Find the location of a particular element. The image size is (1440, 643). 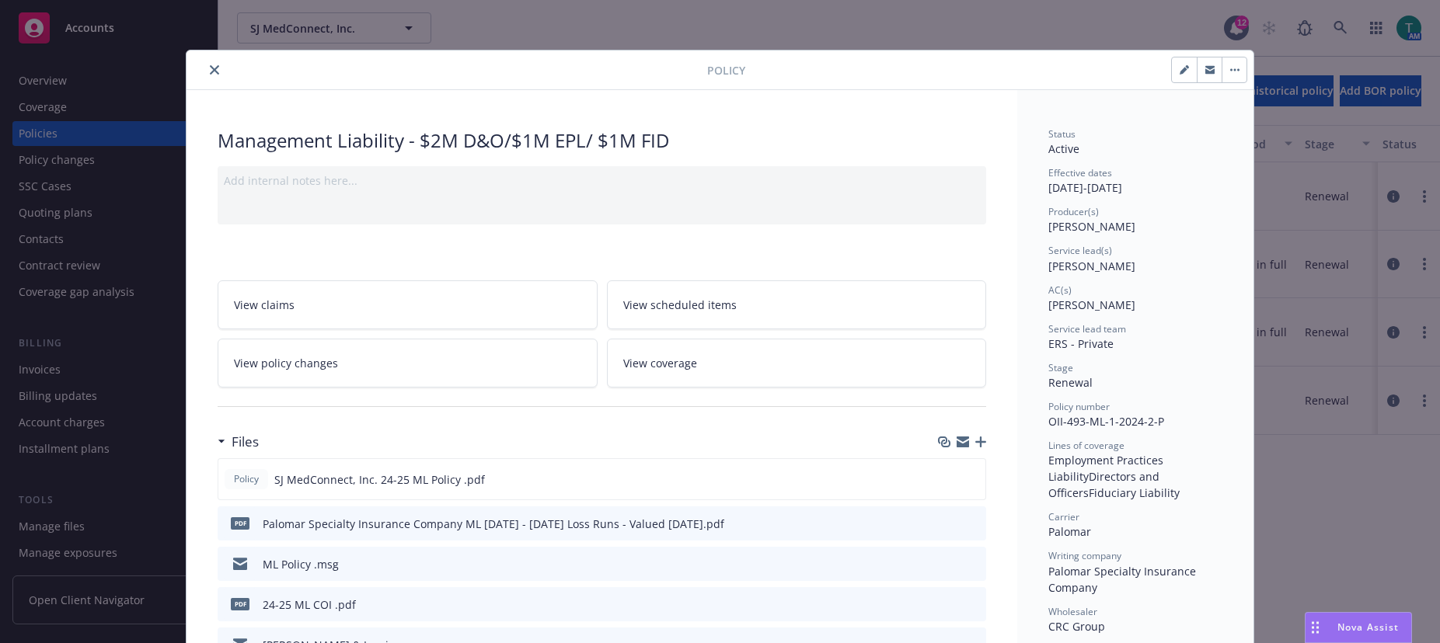

span: View scheduled items is located at coordinates (680, 305).